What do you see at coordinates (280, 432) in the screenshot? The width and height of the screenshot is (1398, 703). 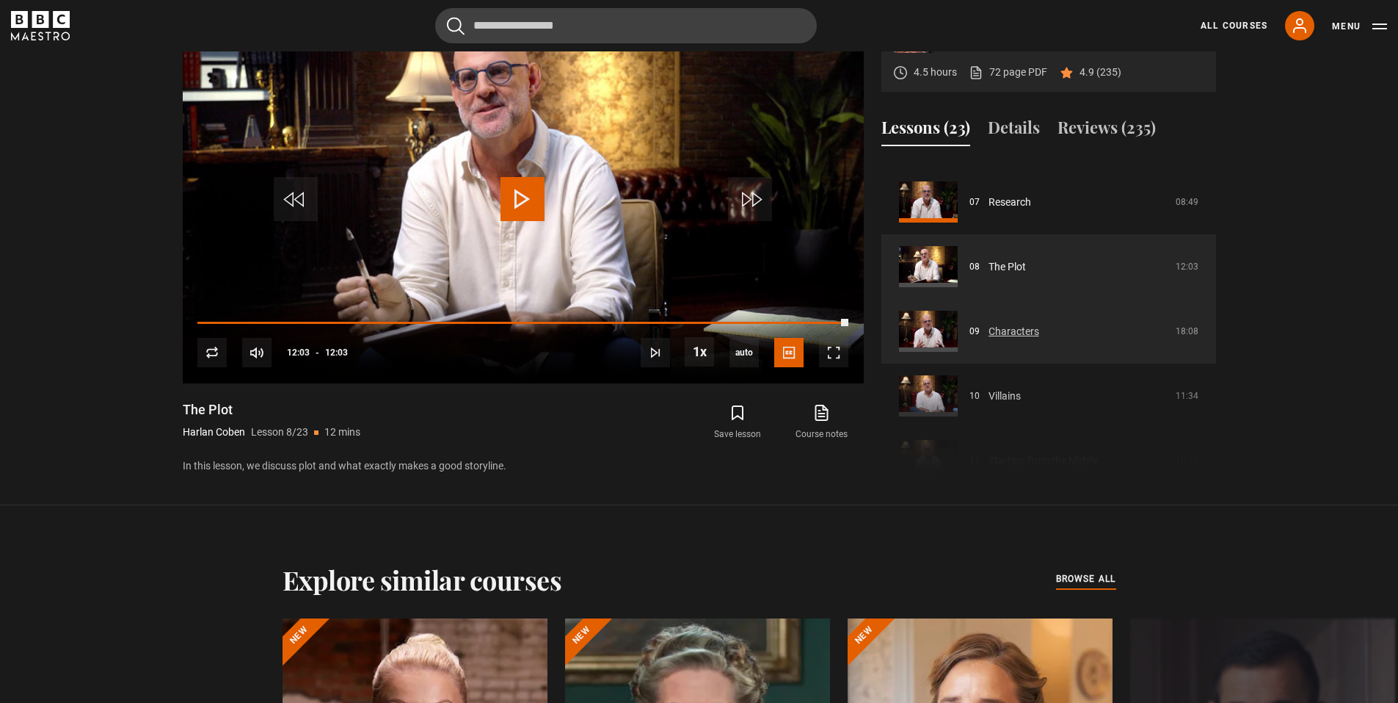 I see `p: Lesson 8/23` at bounding box center [280, 432].